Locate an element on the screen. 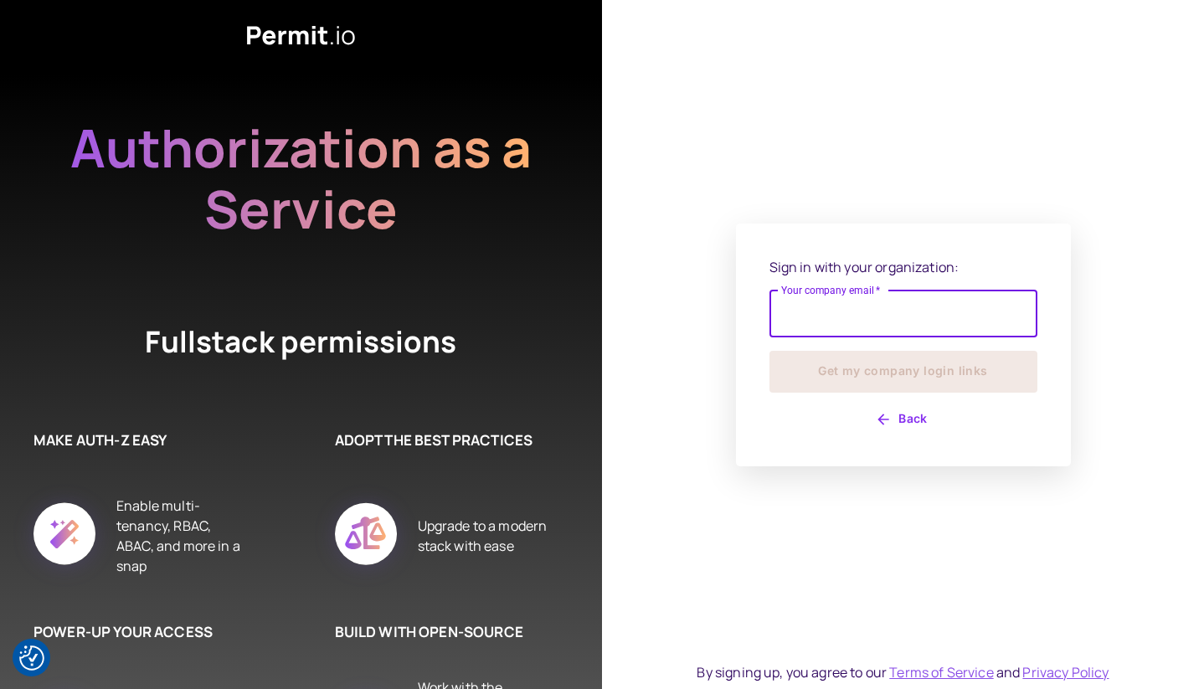 Image resolution: width=1204 pixels, height=689 pixels. h6: POWER-UP YOUR ACCESS is located at coordinates (142, 632).